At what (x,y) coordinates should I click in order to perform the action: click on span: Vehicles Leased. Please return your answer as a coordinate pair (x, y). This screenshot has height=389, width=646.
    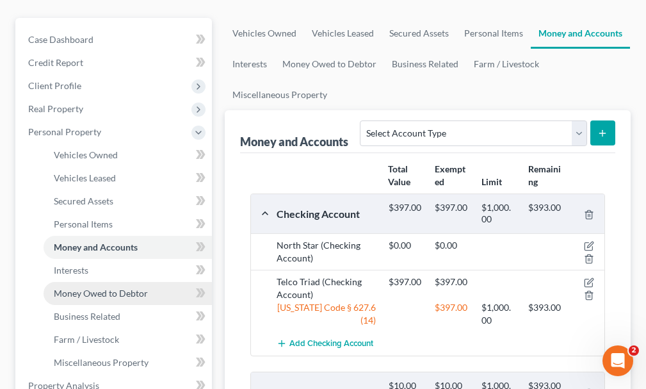
    Looking at the image, I should click on (85, 177).